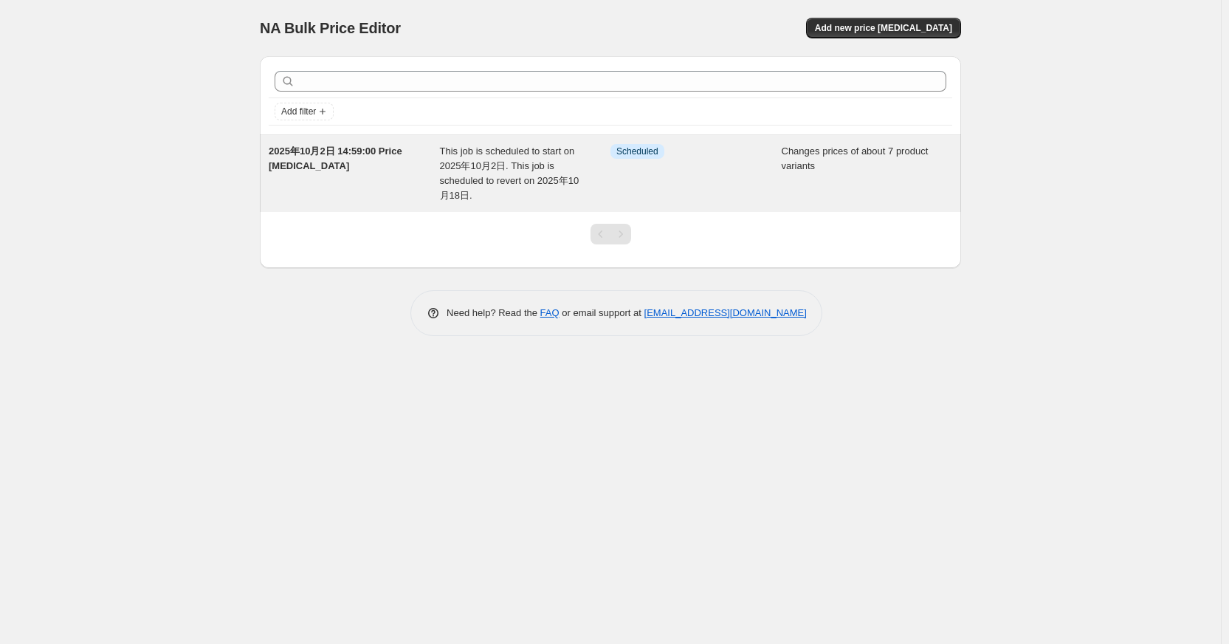  Describe the element at coordinates (509, 173) in the screenshot. I see `span: This job is scheduled to start on 2025年10月2日. This job is scheduled to revert on 2025年10月18日.` at that location.